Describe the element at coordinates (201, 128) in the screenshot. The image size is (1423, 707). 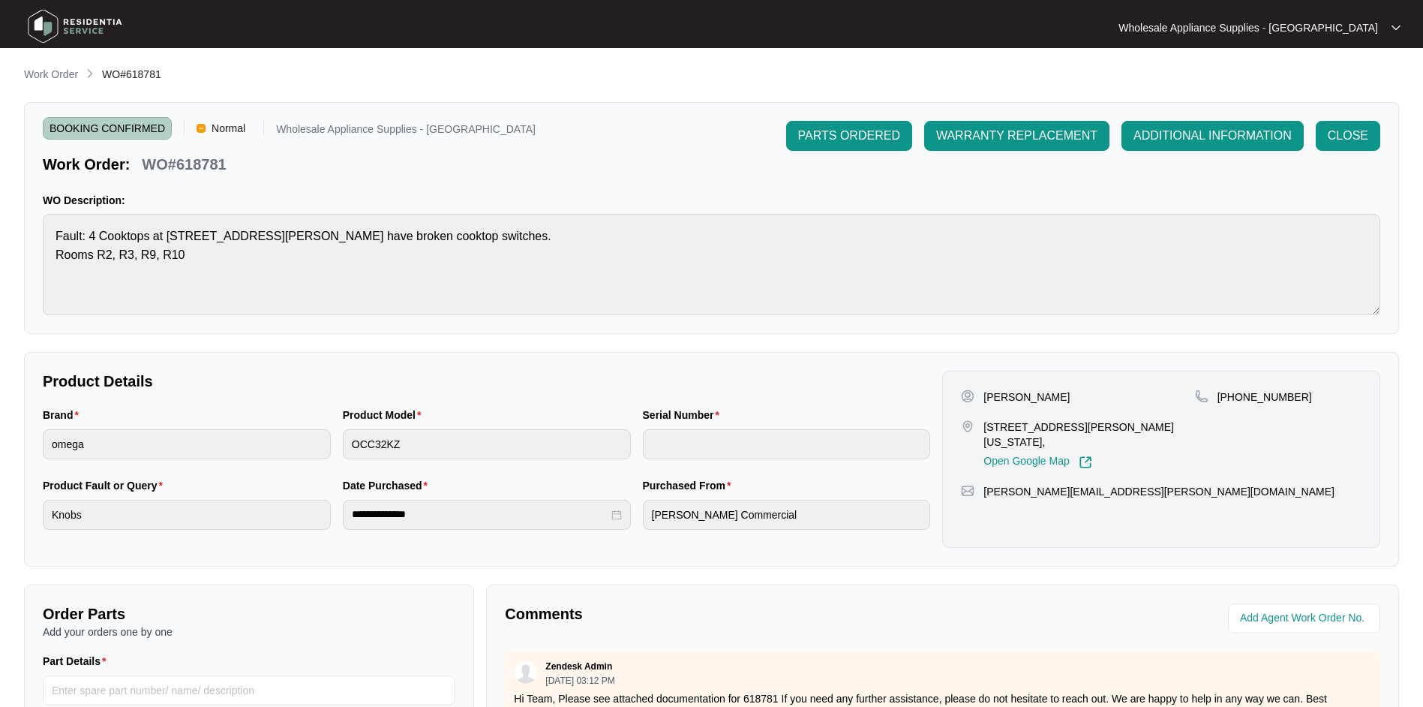
I see `img: Vercel Logo` at that location.